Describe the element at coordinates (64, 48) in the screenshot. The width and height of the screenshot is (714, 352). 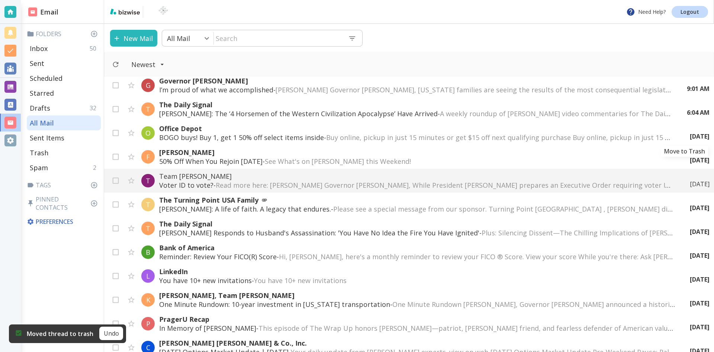
I see `div: Inbox50` at that location.